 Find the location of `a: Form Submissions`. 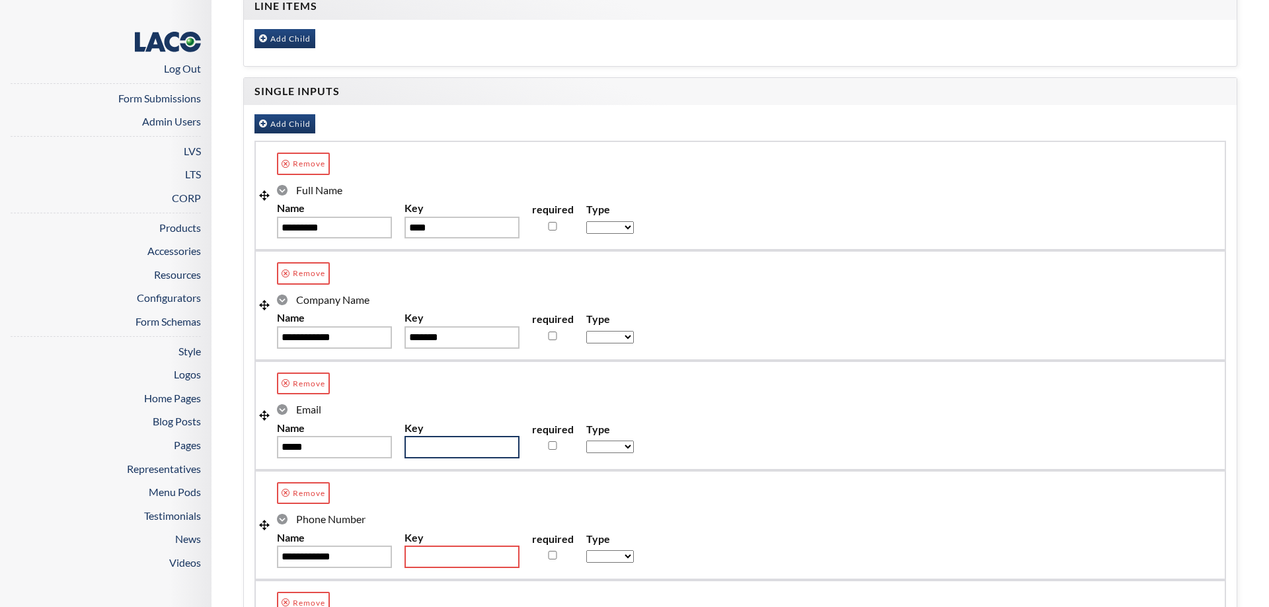

a: Form Submissions is located at coordinates (159, 98).